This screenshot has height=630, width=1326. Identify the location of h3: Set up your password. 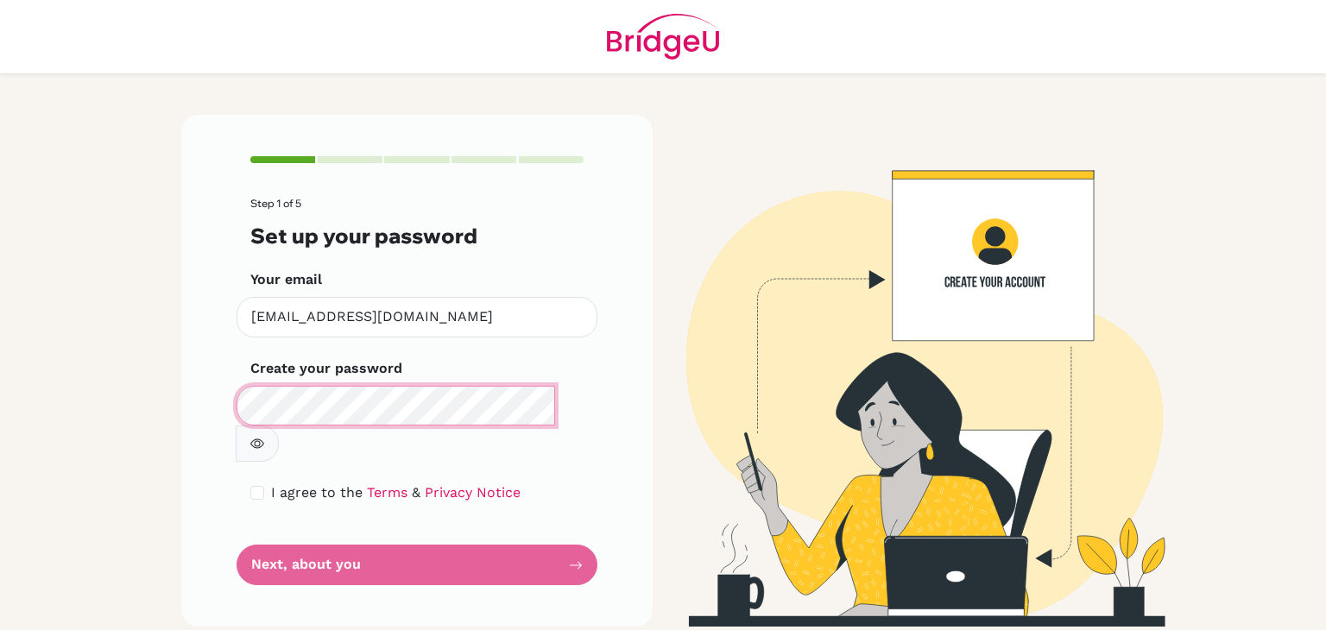
(417, 236).